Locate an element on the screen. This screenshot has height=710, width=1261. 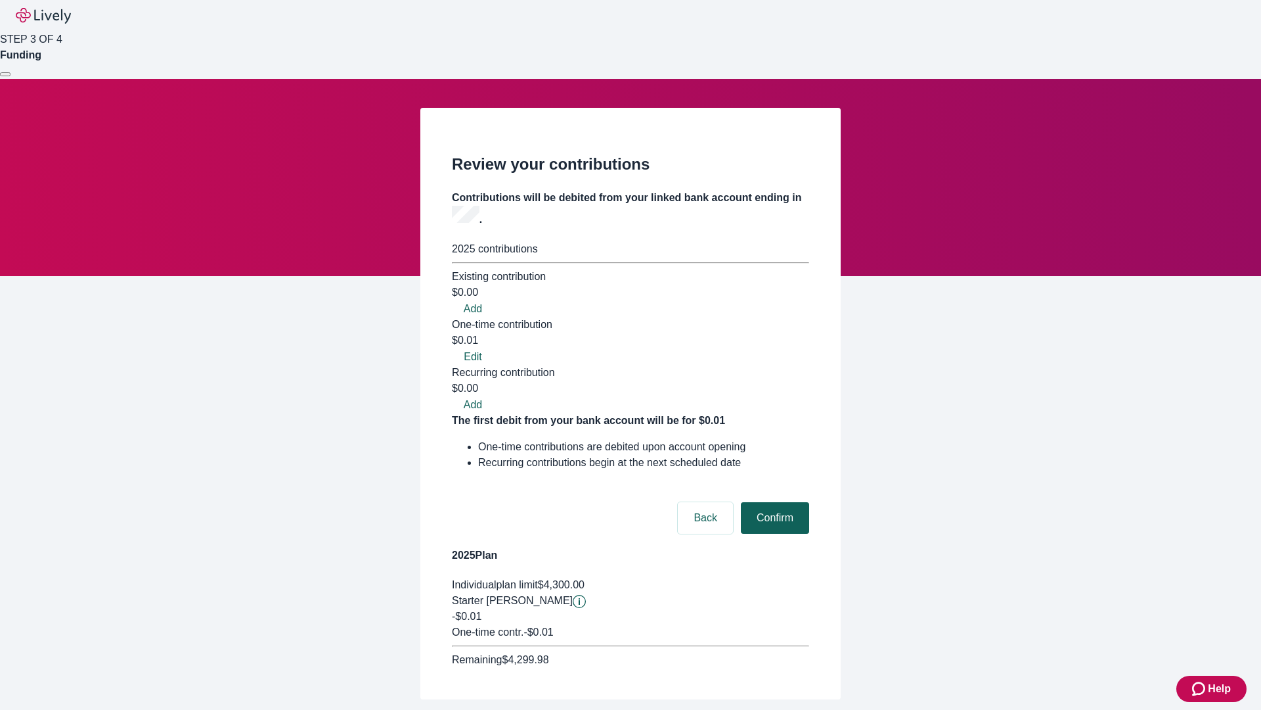
span: Individual plan limit is located at coordinates (495, 584).